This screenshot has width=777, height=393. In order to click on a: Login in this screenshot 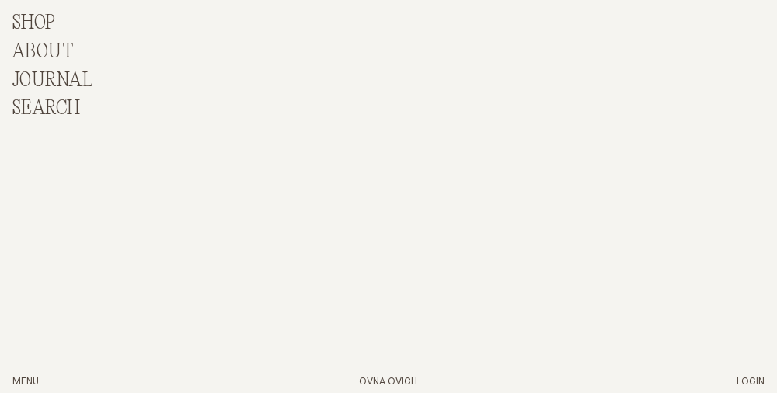, I will do `click(750, 381)`.